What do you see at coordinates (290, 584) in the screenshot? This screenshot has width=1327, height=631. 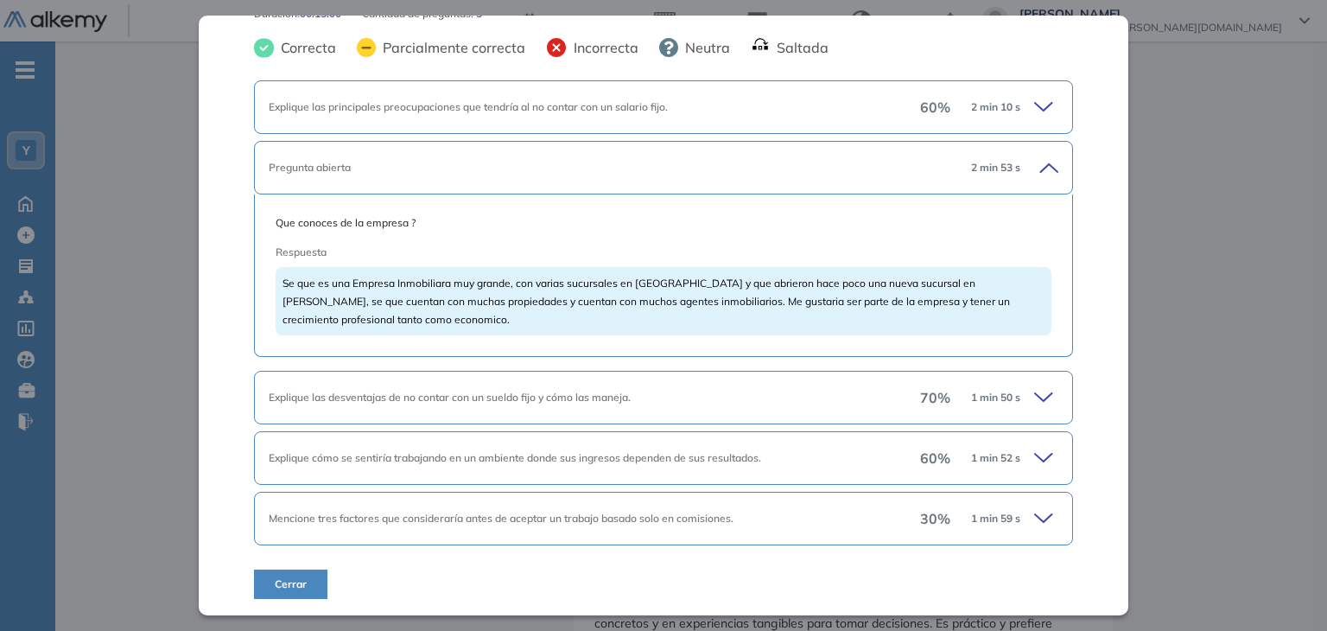 I see `button: Cerrar` at bounding box center [290, 584].